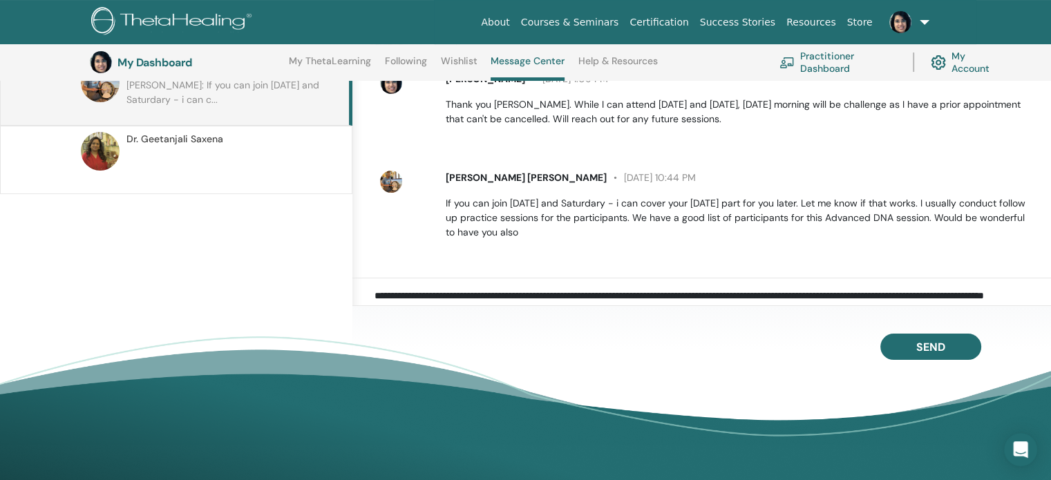  What do you see at coordinates (175, 139) in the screenshot?
I see `span: Dr. Geetanjali Saxena` at bounding box center [175, 139].